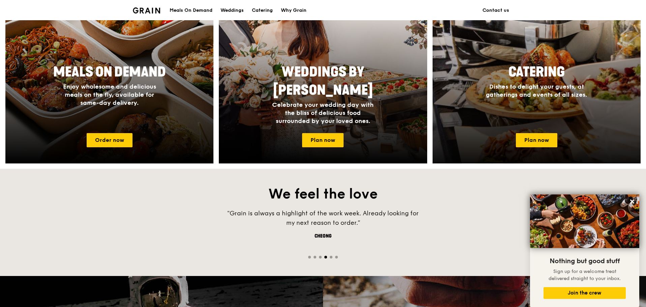 The width and height of the screenshot is (646, 307). I want to click on span: Meals On Demand, so click(110, 72).